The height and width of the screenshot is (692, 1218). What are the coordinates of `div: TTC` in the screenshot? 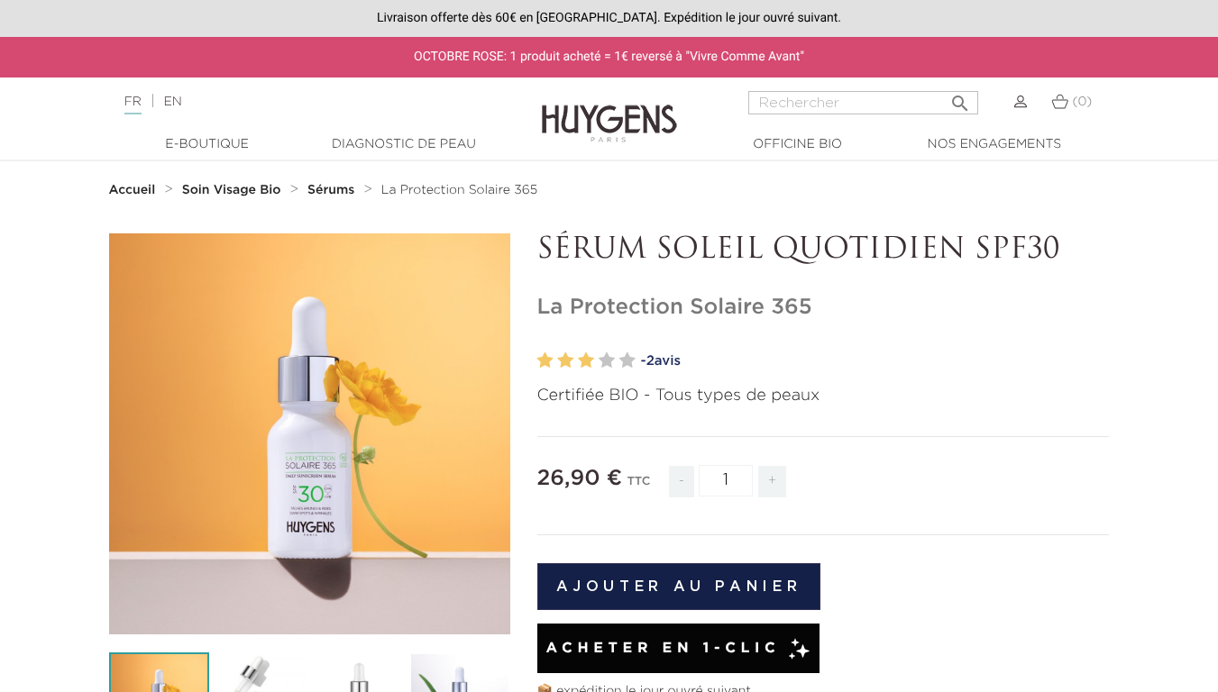 It's located at (638, 487).